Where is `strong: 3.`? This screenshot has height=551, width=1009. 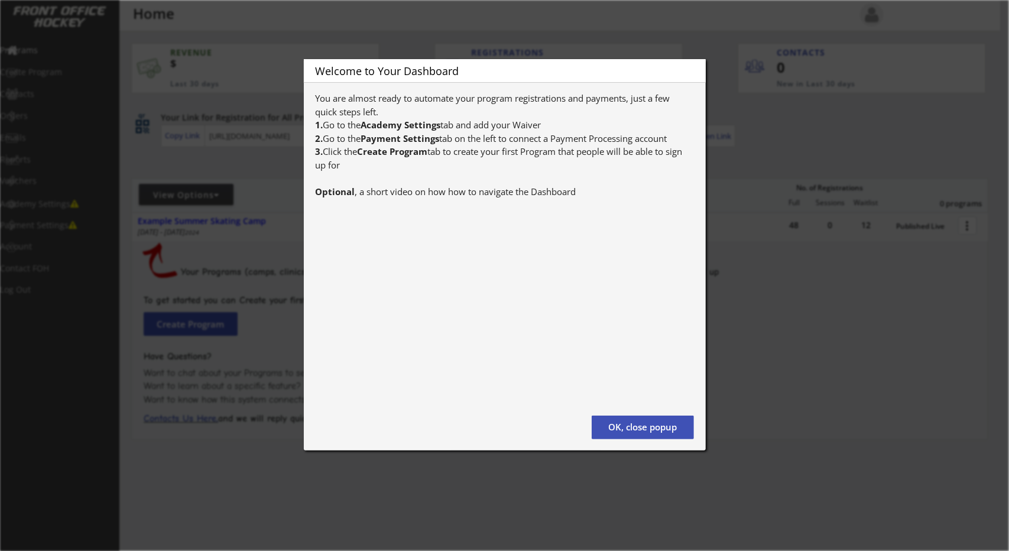
strong: 3. is located at coordinates (319, 151).